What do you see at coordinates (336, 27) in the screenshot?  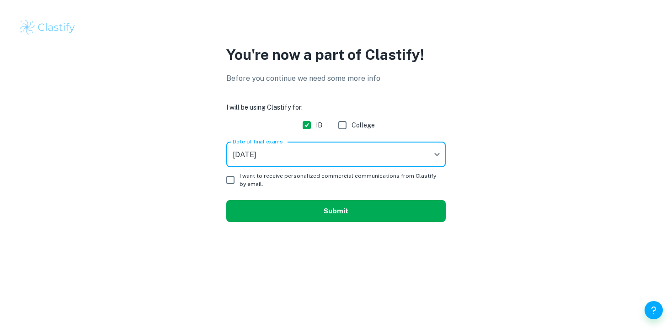 I see `a: Clastify logo` at bounding box center [336, 27].